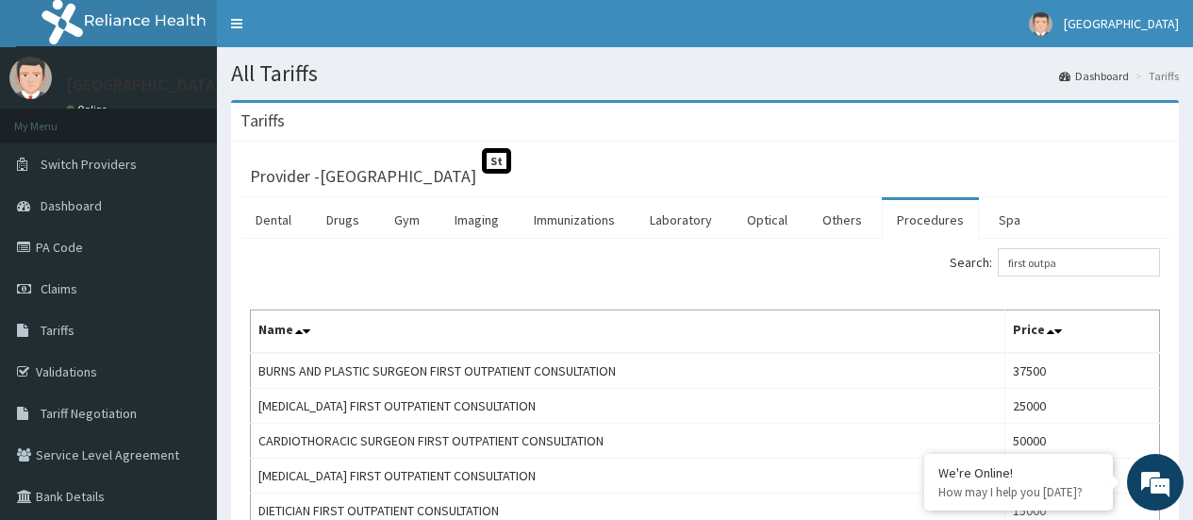 Image resolution: width=1193 pixels, height=520 pixels. What do you see at coordinates (58, 289) in the screenshot?
I see `span: Claims` at bounding box center [58, 289].